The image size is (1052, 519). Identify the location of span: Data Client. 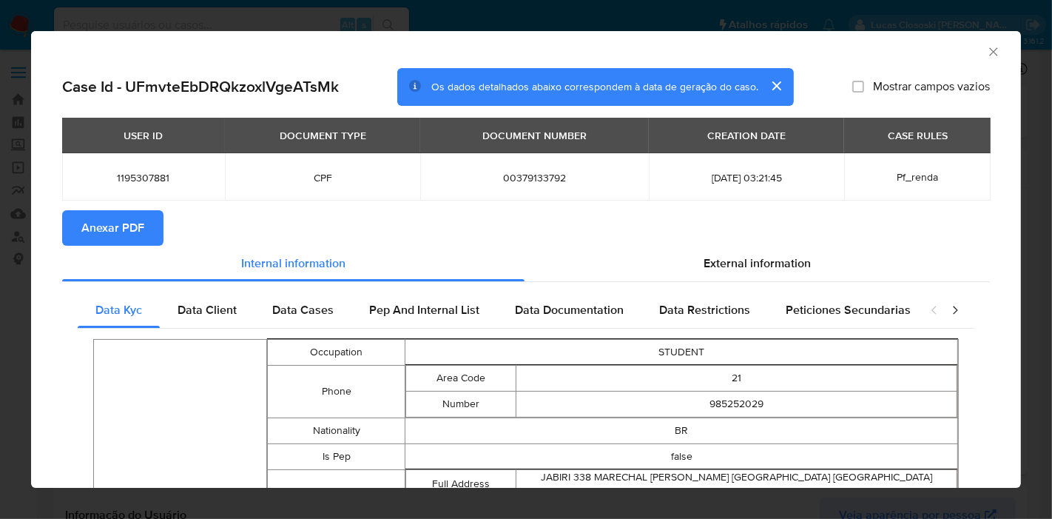
(207, 309).